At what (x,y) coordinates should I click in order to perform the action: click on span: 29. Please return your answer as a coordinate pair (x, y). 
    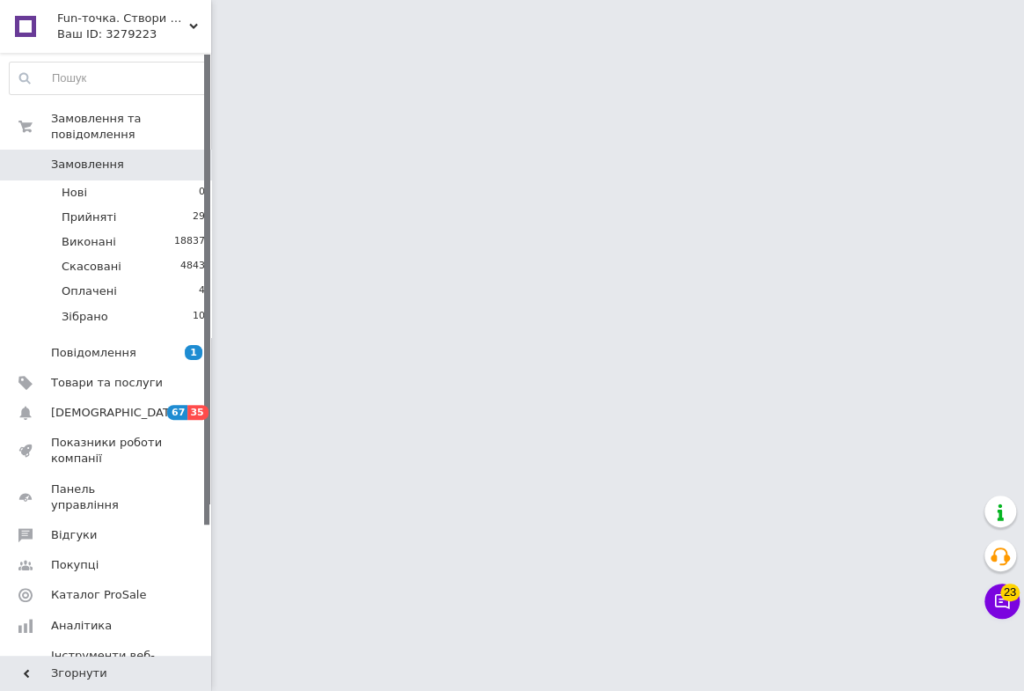
    Looking at the image, I should click on (199, 217).